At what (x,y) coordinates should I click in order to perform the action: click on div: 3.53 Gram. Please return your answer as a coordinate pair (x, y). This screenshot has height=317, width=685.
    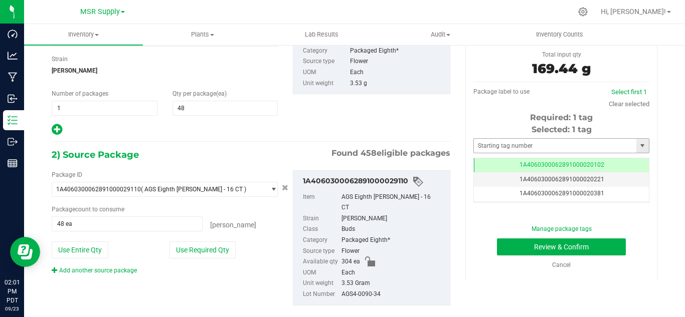
    Looking at the image, I should click on (393, 284).